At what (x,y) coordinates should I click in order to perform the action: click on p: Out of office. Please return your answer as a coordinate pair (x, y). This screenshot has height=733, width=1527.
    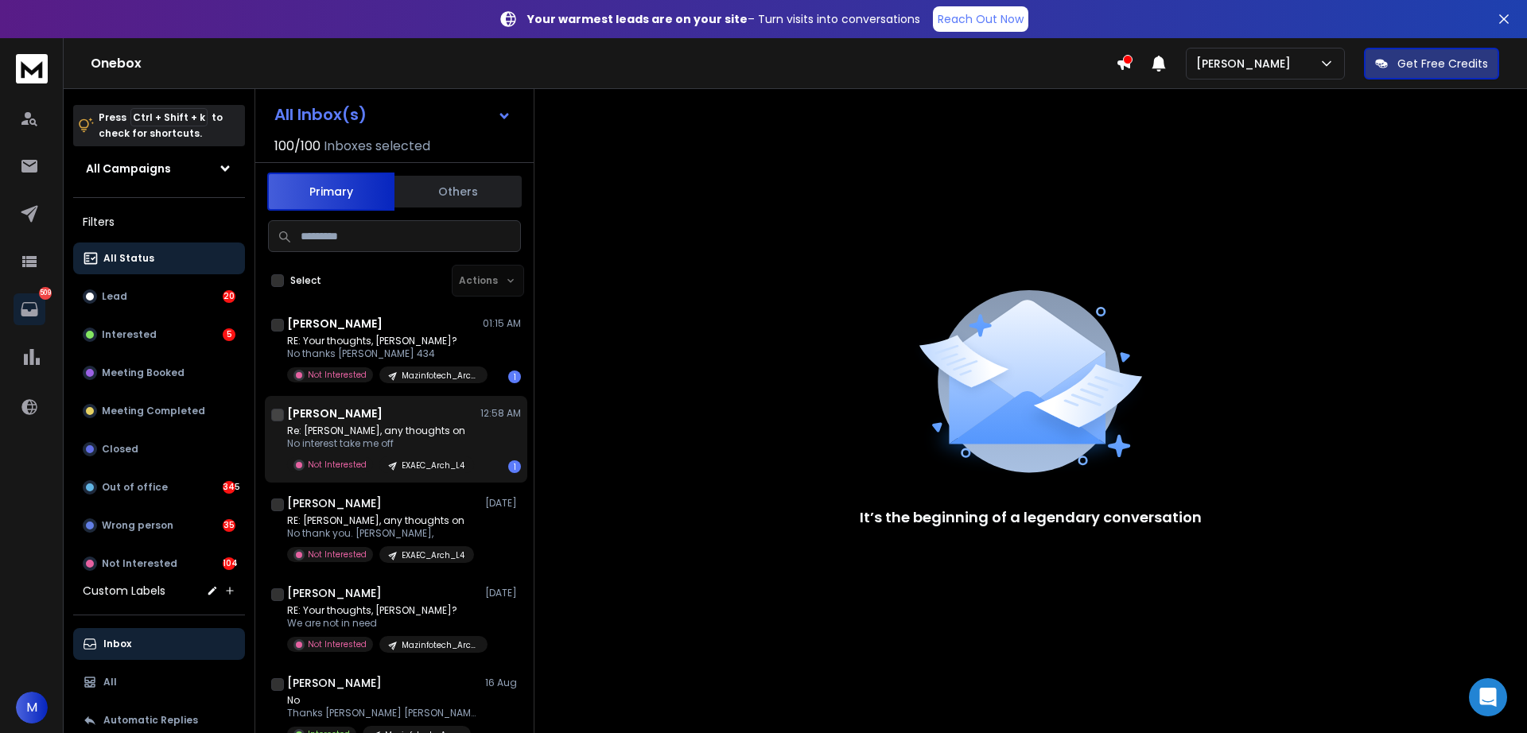
    Looking at the image, I should click on (134, 488).